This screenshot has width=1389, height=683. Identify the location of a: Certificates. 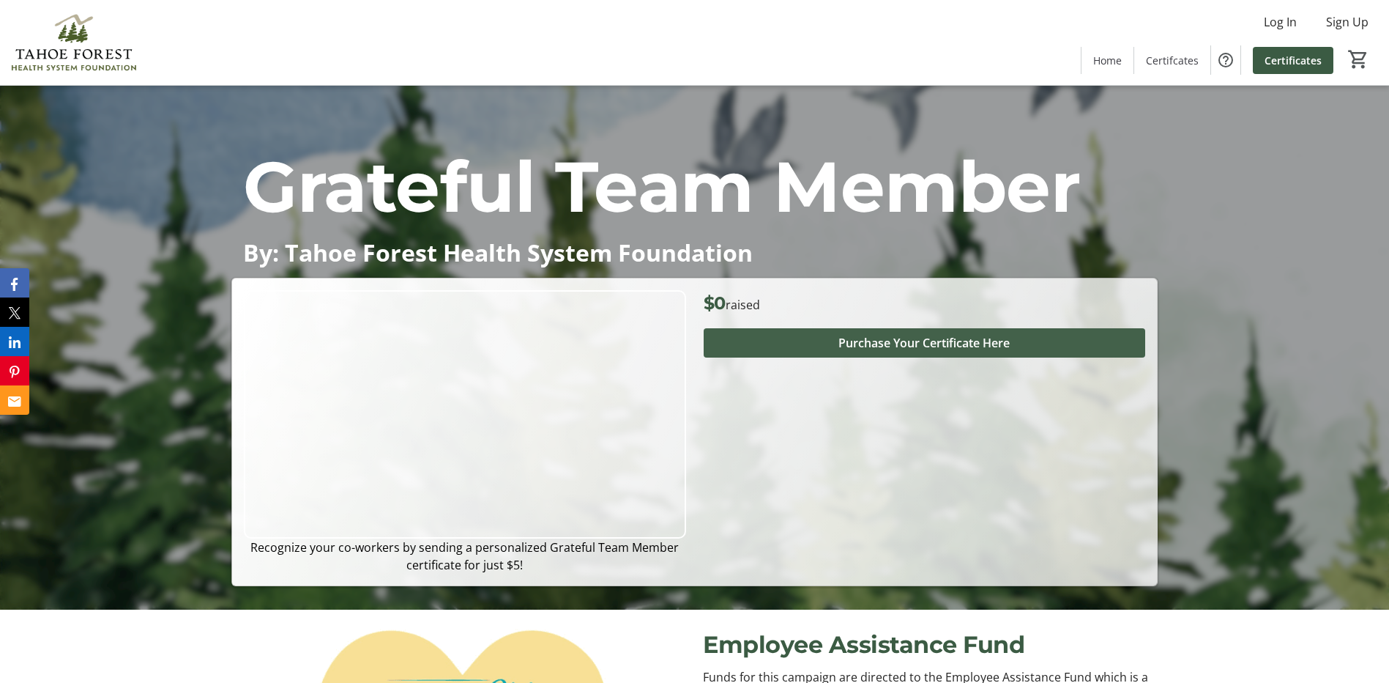
(1293, 60).